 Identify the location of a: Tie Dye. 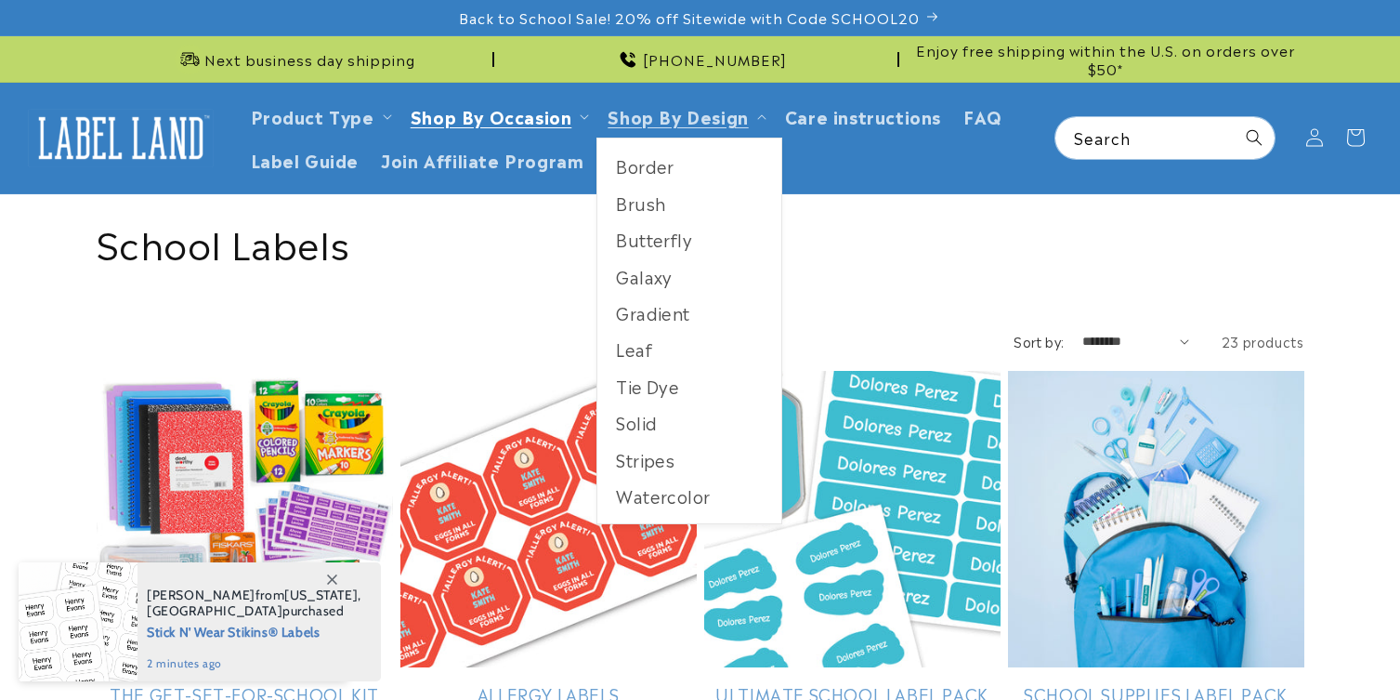
(689, 386).